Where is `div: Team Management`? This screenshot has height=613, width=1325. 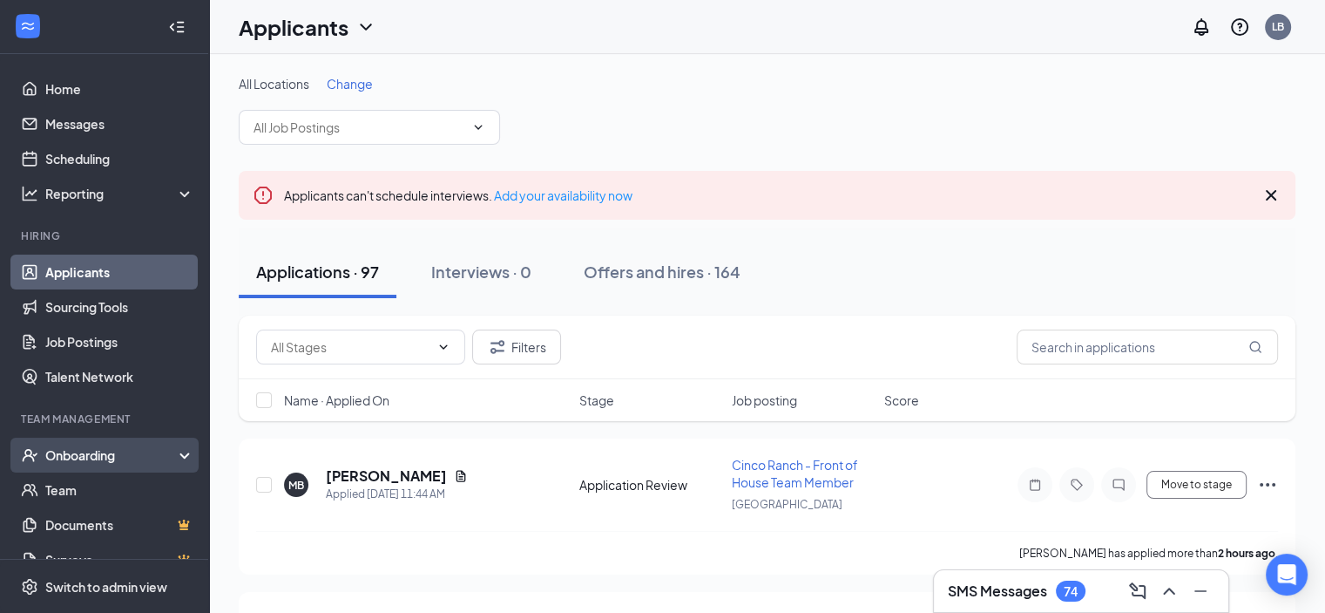
div: Team Management is located at coordinates (105, 418).